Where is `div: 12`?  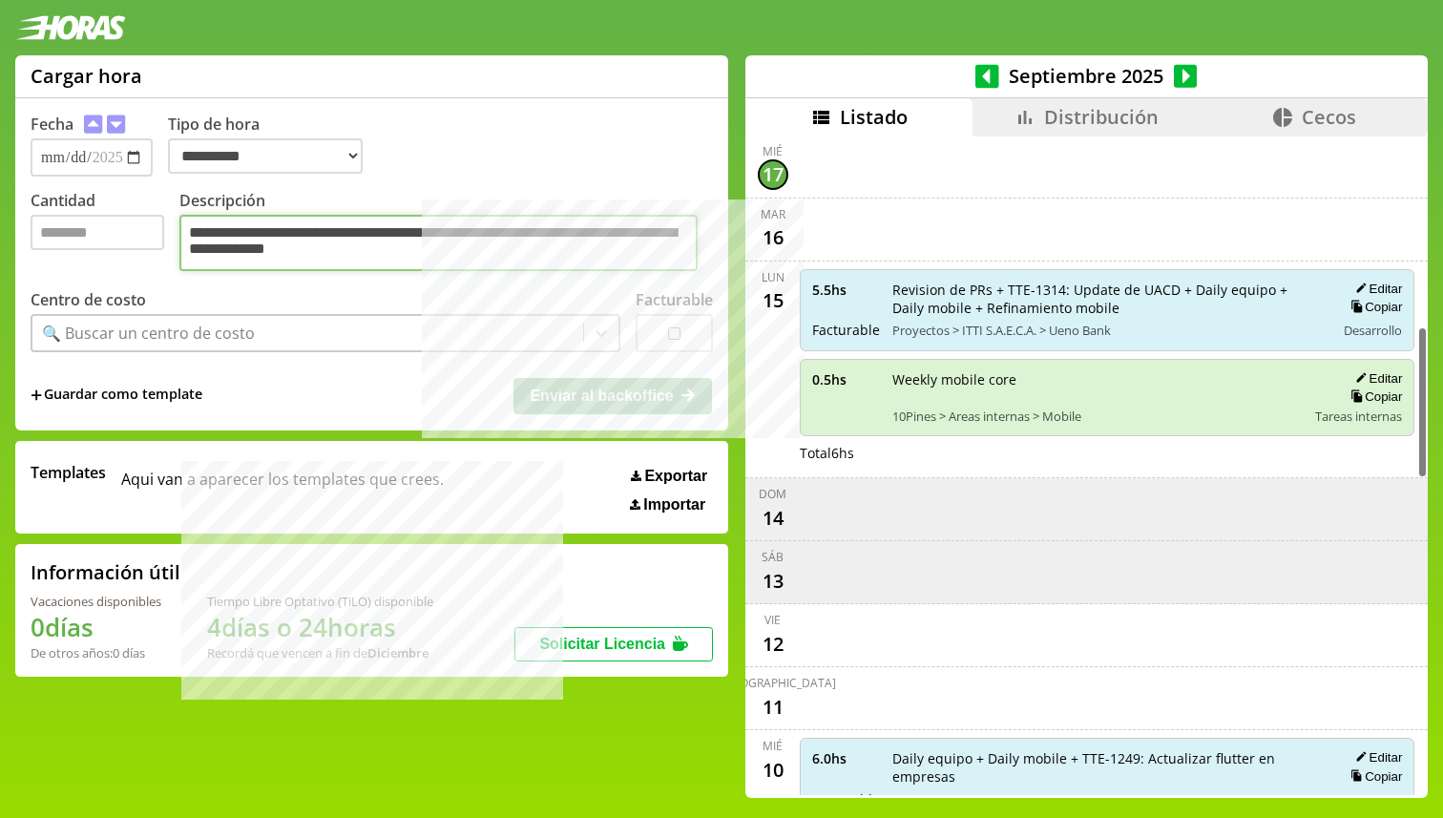 div: 12 is located at coordinates (773, 643).